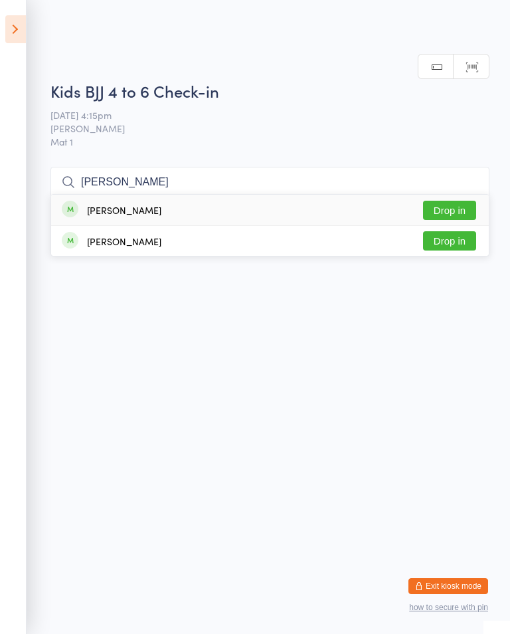  Describe the element at coordinates (270, 90) in the screenshot. I see `h2: Kids BJJ 4 to 6 Check-in` at that location.